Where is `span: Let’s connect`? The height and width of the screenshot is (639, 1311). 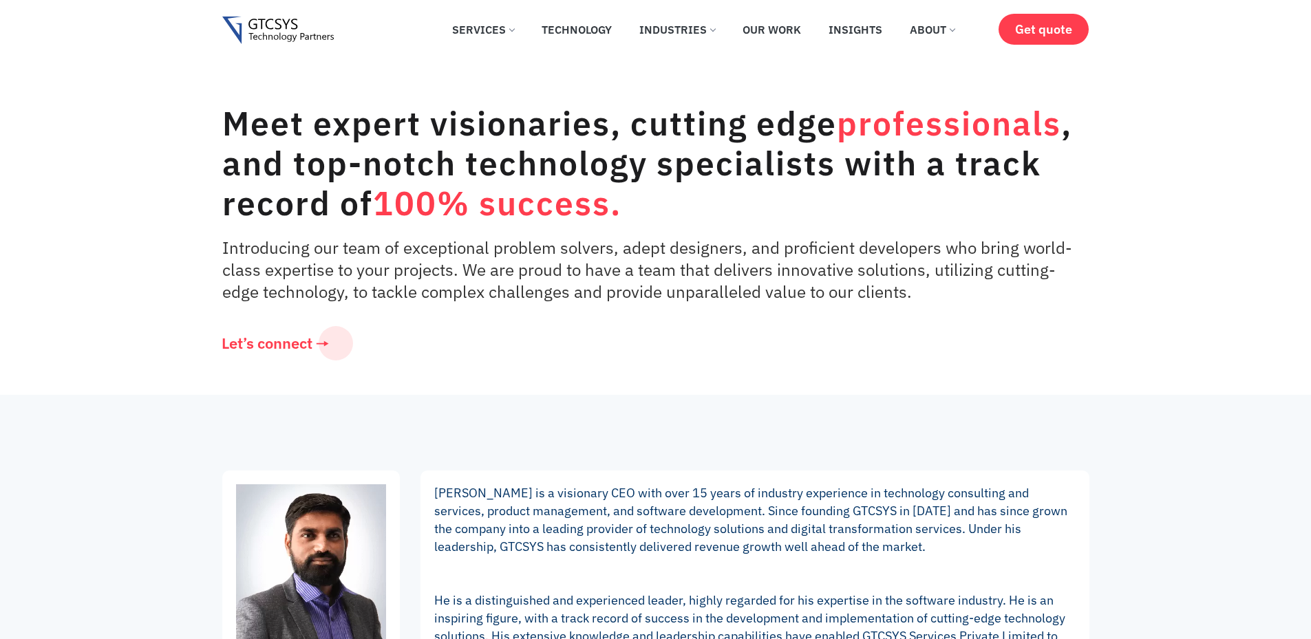 span: Let’s connect is located at coordinates (267, 343).